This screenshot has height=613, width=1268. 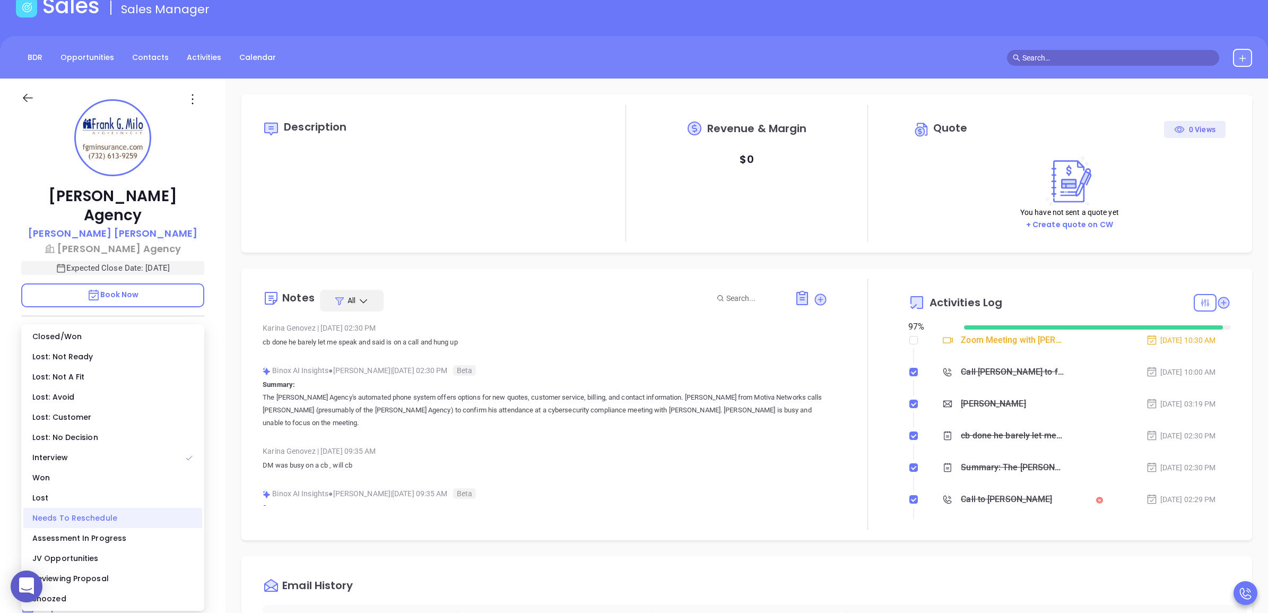 I want to click on div: Interview, so click(x=112, y=457).